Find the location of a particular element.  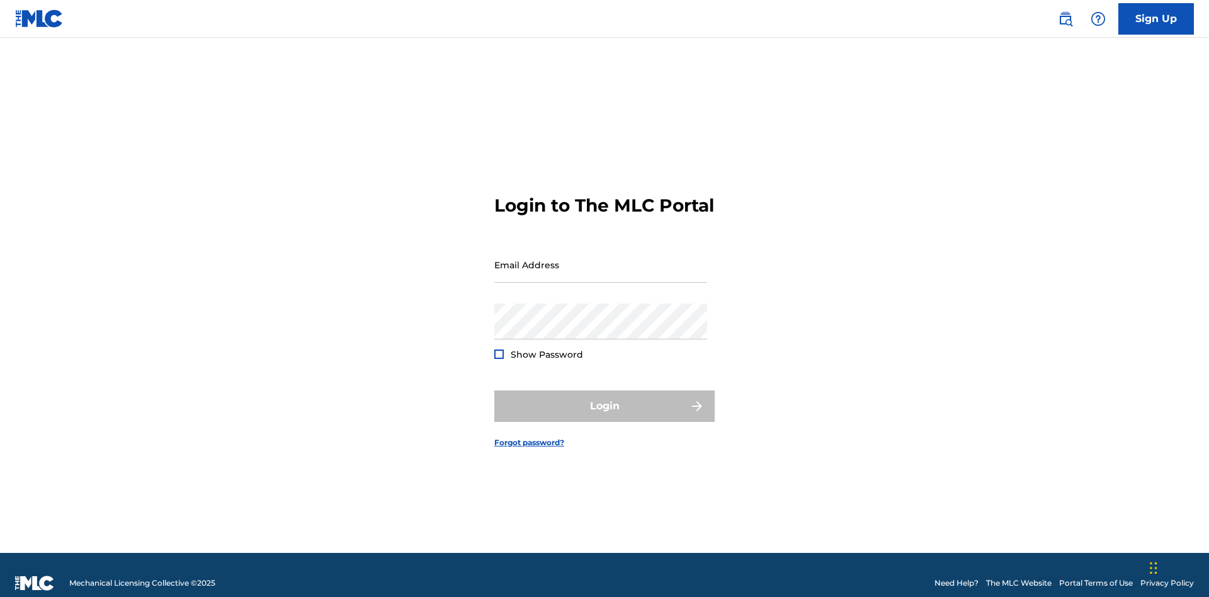

h3: Login to The MLC Portal is located at coordinates (604, 205).